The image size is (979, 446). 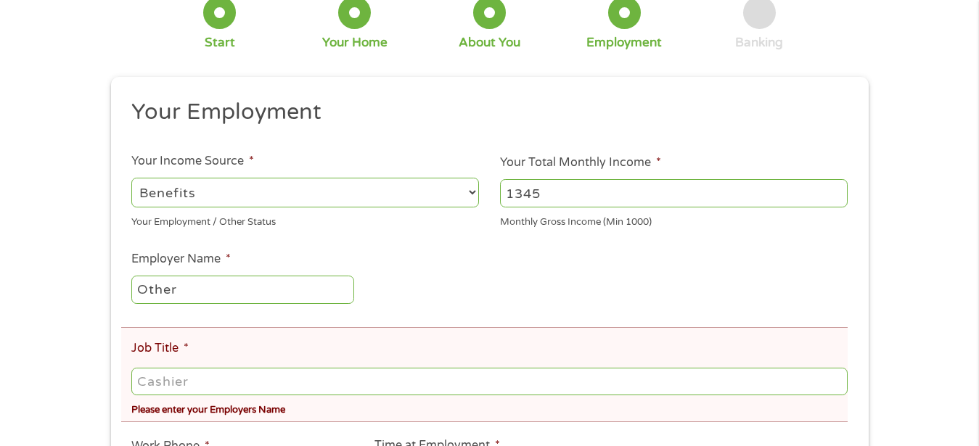 What do you see at coordinates (242, 290) in the screenshot?
I see `input: Walmart` at bounding box center [242, 290].